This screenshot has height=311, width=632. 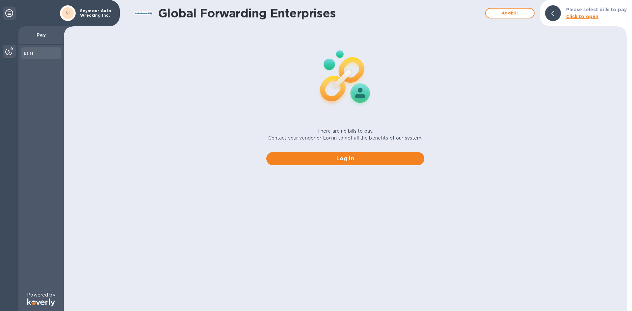 What do you see at coordinates (345, 135) in the screenshot?
I see `p: There are no bills to pay. Contact your vendor or Log in to get all the benefits of our system.` at bounding box center [345, 135].